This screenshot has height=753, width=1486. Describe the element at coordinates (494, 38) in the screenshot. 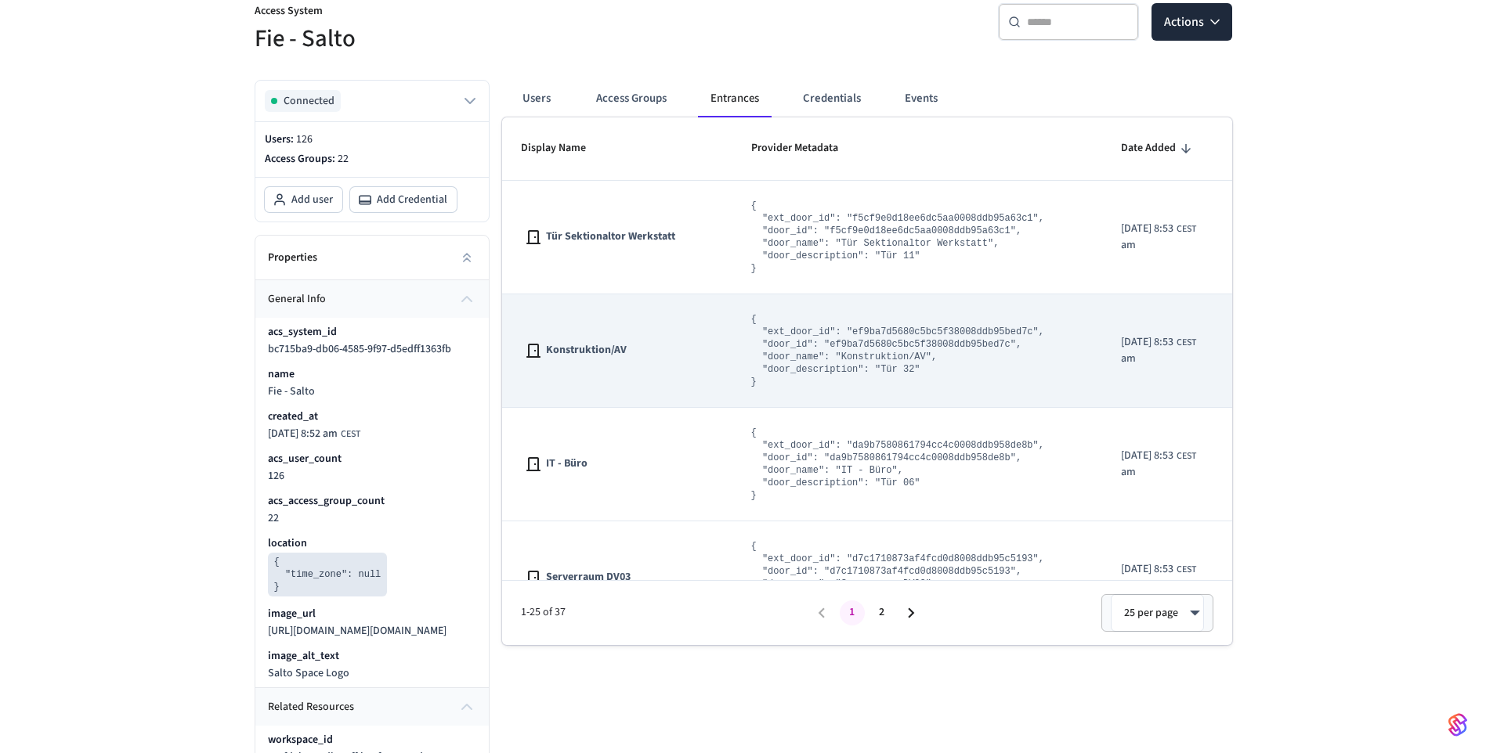

I see `h5: Fie - Salto` at that location.